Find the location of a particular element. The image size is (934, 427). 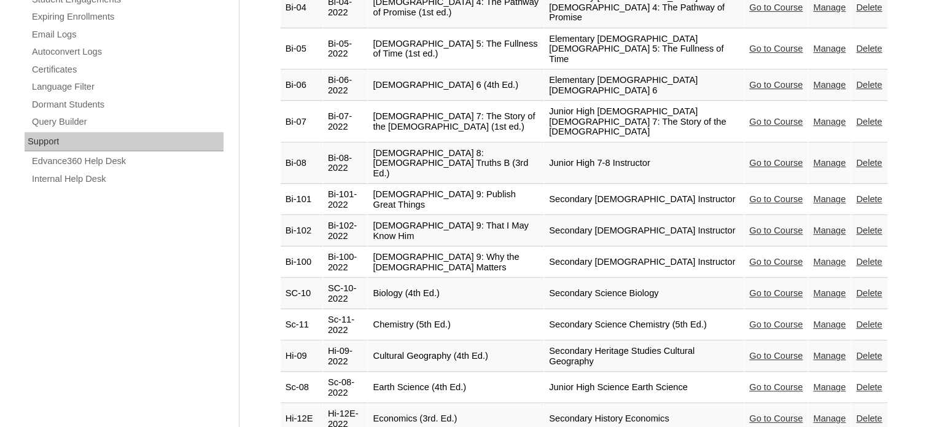

a: Internal Help Desk is located at coordinates (127, 179).